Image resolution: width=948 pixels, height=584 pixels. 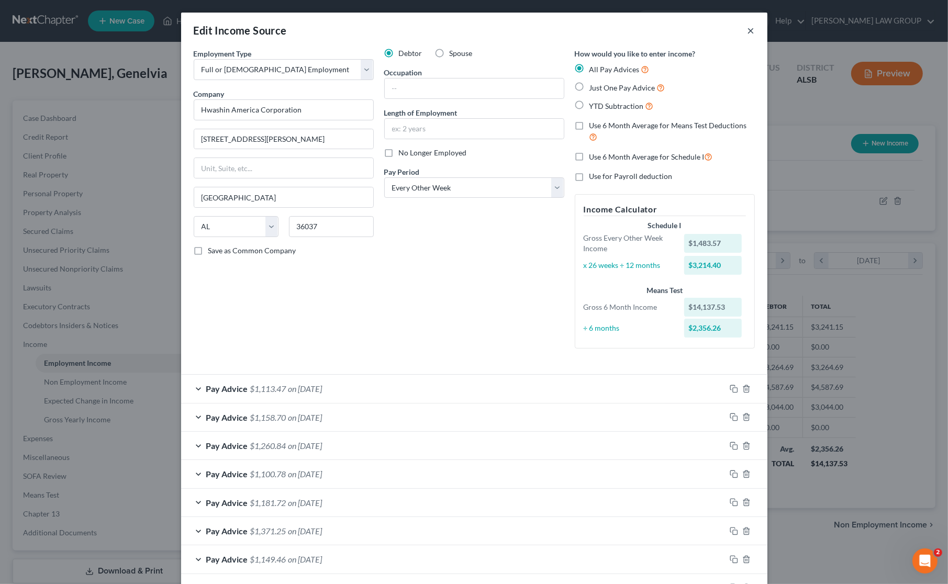 What do you see at coordinates (665, 226) in the screenshot?
I see `div: Schedule I` at bounding box center [665, 226].